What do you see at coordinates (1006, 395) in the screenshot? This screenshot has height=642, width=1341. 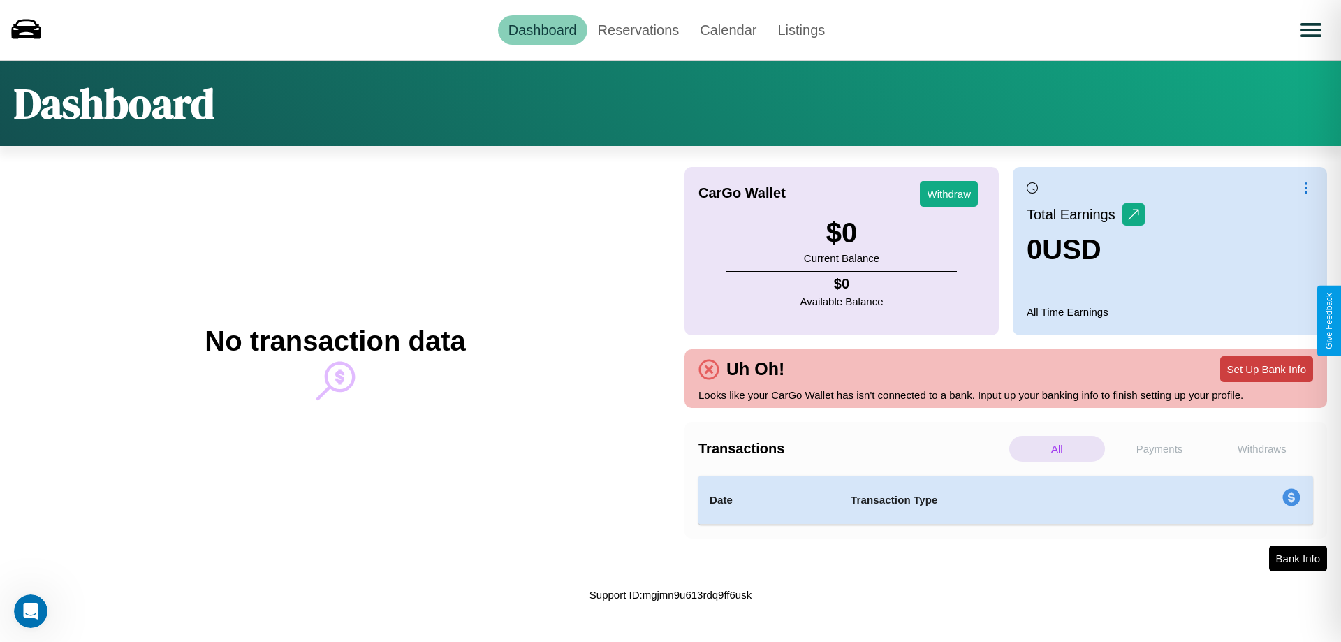 I see `p: Looks like your CarGo Wallet has isn't connected to a bank. Input up your banking info to finish ...` at bounding box center [1006, 395].